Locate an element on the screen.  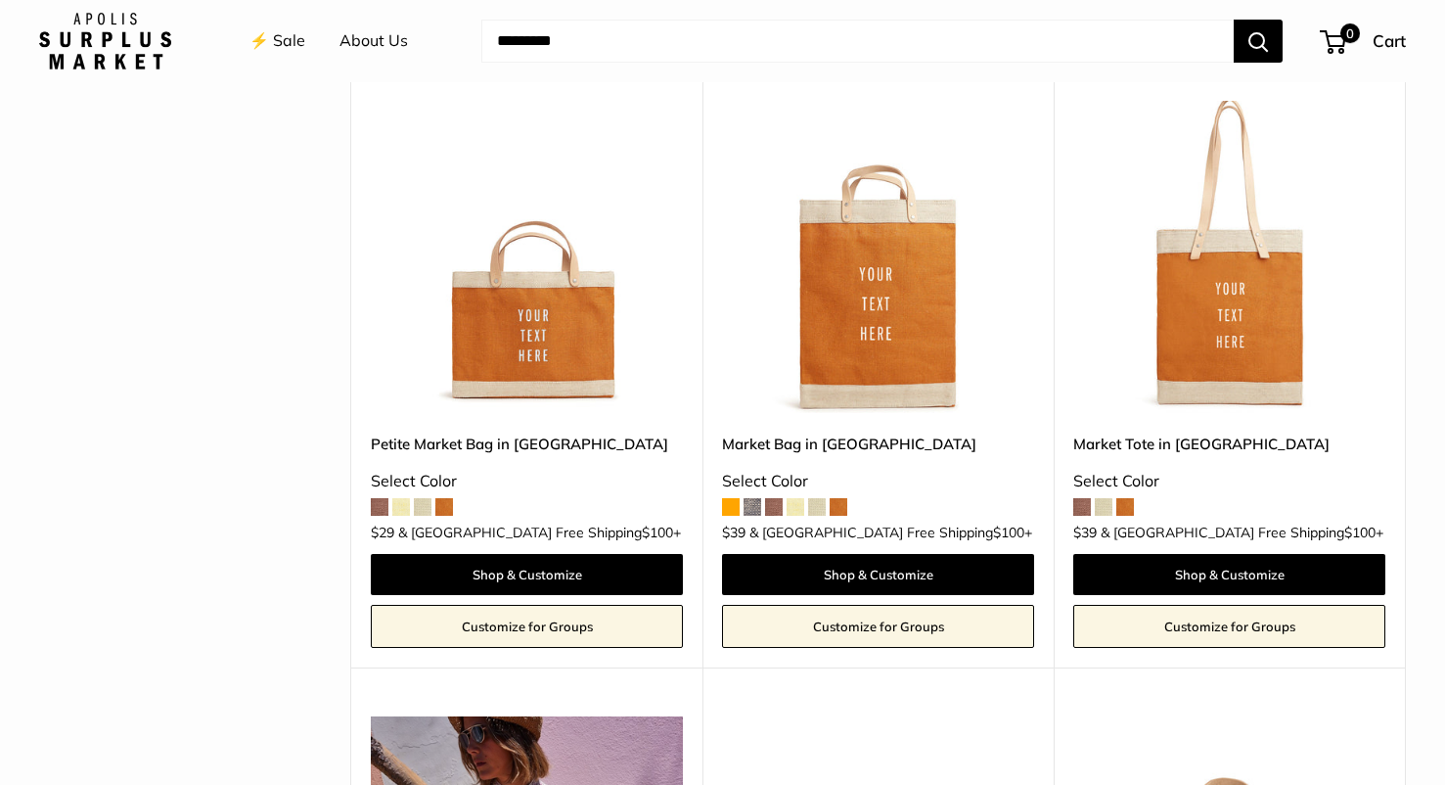
input: Search... is located at coordinates (857, 41).